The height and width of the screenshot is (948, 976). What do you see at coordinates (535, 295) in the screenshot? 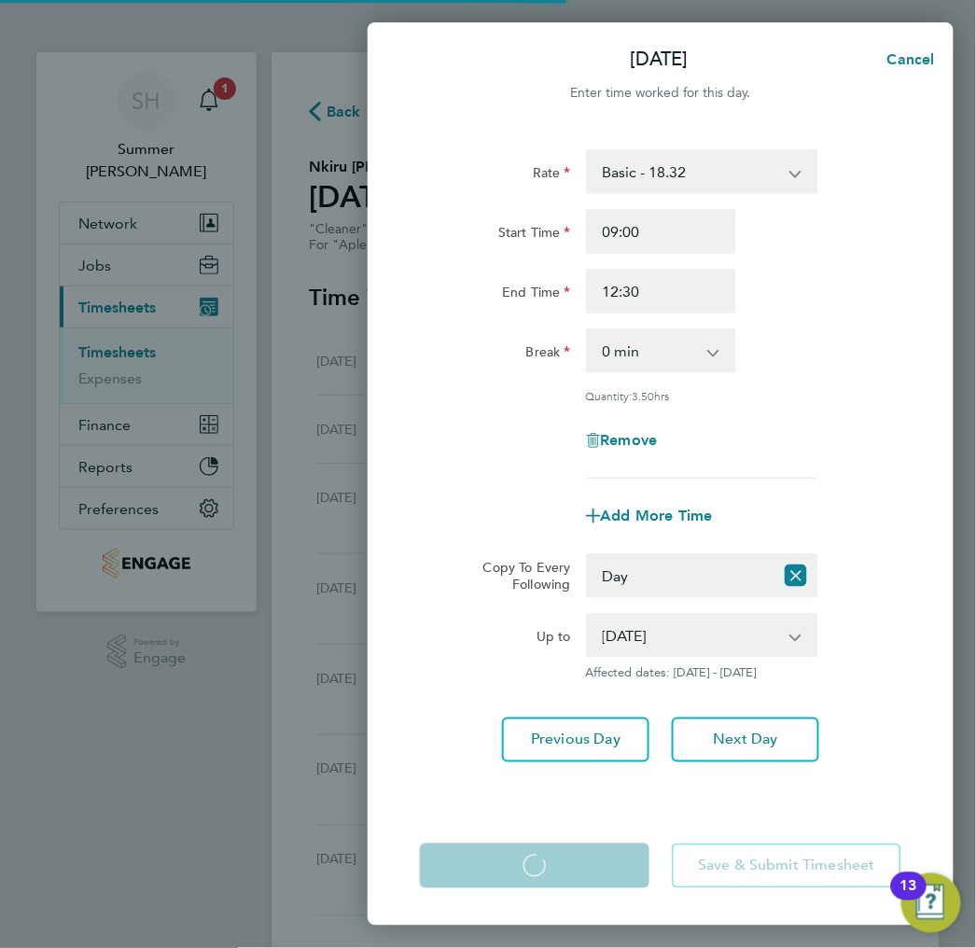
I see `label: End Time` at bounding box center [535, 295].